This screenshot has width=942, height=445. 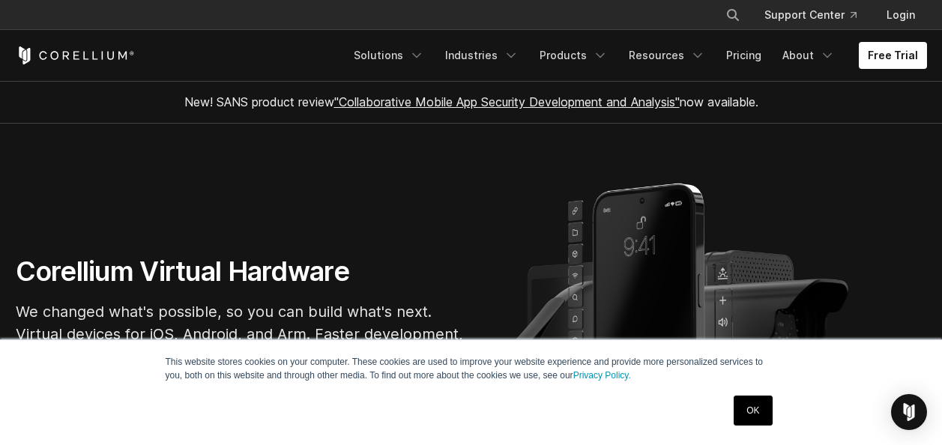 I want to click on p: We changed what's possible, so you can build what's next. Virtual devices for iOS, Android, and A..., so click(x=240, y=334).